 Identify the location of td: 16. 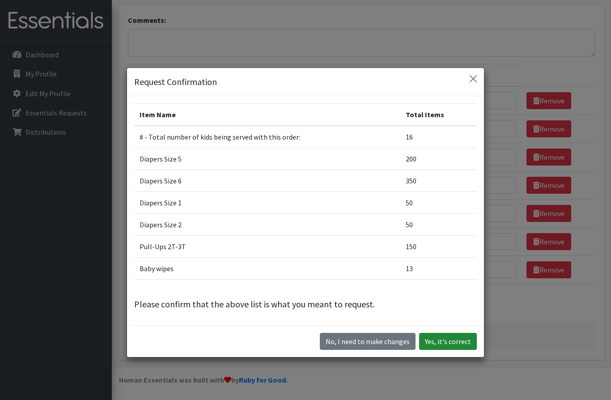
(438, 137).